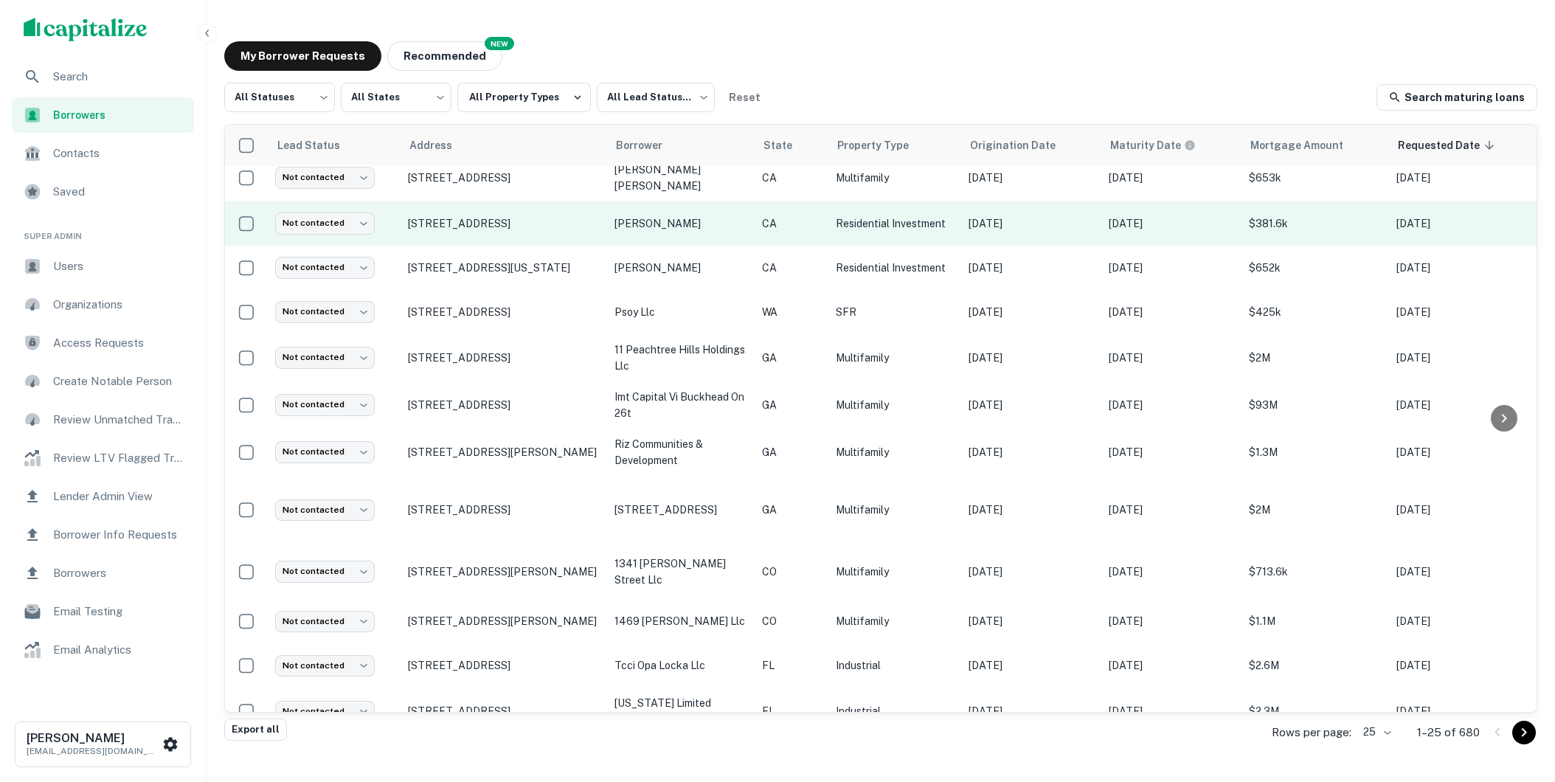 The image size is (1555, 782). What do you see at coordinates (1153, 145) in the screenshot?
I see `div: Maturity dates displayed may be estimated. Please contact the lender for the most accurate maturi...` at bounding box center [1153, 145].